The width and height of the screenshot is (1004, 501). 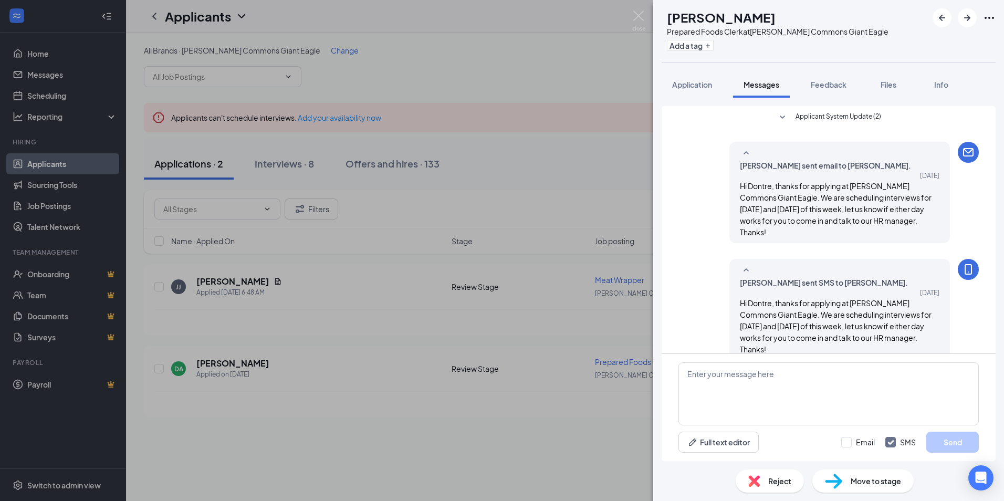 I want to click on span: Feedback, so click(x=829, y=85).